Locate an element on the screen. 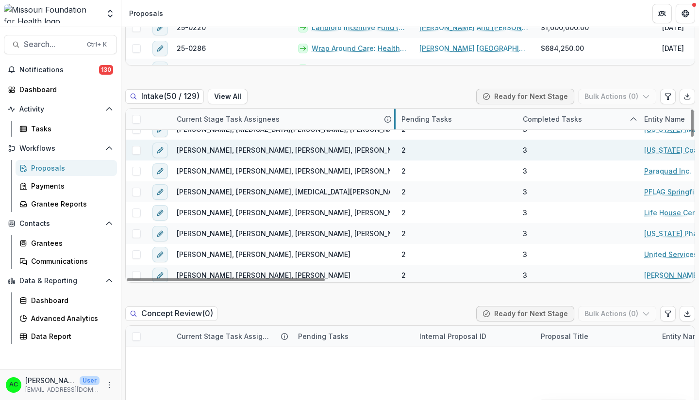 The width and height of the screenshot is (699, 400). div: Grantees is located at coordinates (70, 243).